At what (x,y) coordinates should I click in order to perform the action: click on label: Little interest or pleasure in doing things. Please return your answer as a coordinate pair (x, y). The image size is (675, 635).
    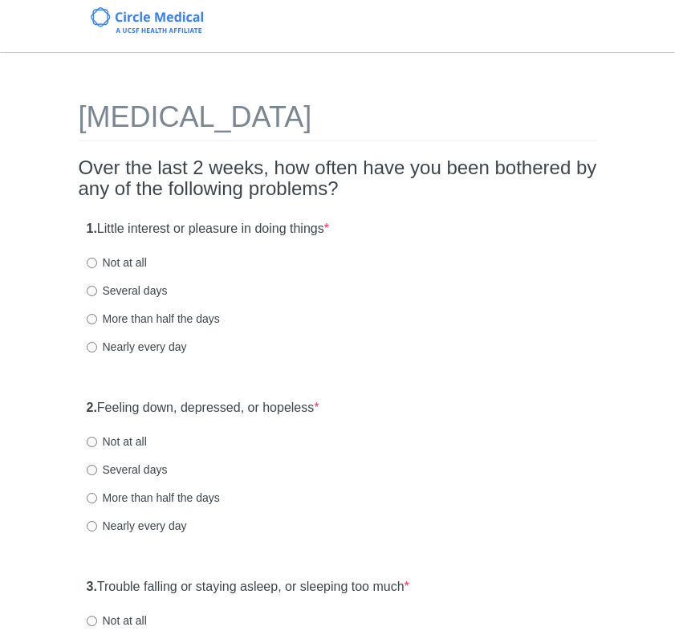
    Looking at the image, I should click on (208, 229).